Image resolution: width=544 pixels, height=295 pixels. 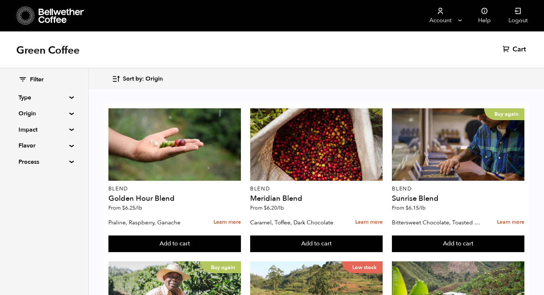 What do you see at coordinates (316, 199) in the screenshot?
I see `h4: Meridian Blend` at bounding box center [316, 199].